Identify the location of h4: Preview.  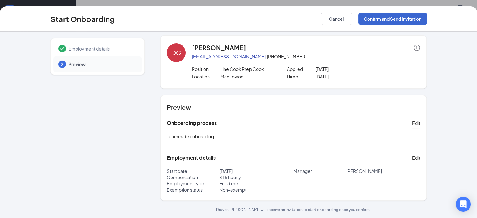
(293, 107).